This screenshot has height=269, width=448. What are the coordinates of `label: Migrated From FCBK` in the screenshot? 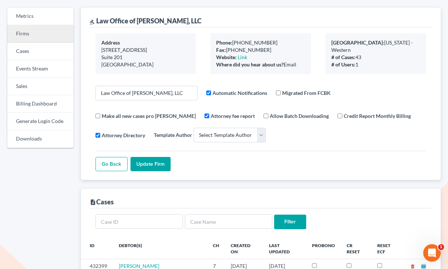 It's located at (306, 93).